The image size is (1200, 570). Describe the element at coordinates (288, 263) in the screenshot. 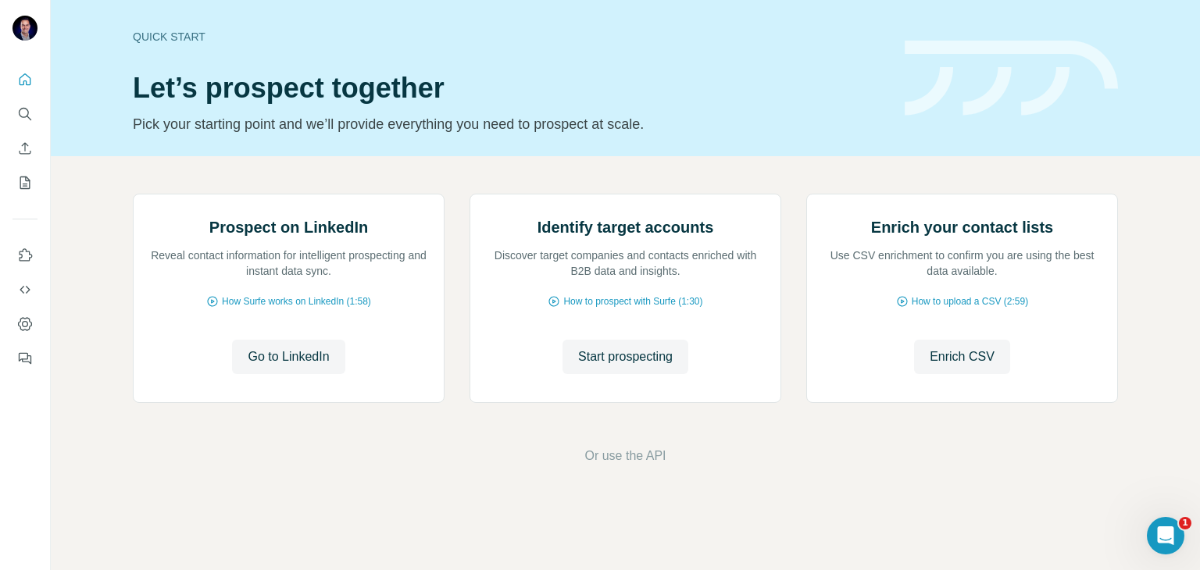

I see `p: Reveal contact information for intelligent prospecting and instant data sync.` at that location.